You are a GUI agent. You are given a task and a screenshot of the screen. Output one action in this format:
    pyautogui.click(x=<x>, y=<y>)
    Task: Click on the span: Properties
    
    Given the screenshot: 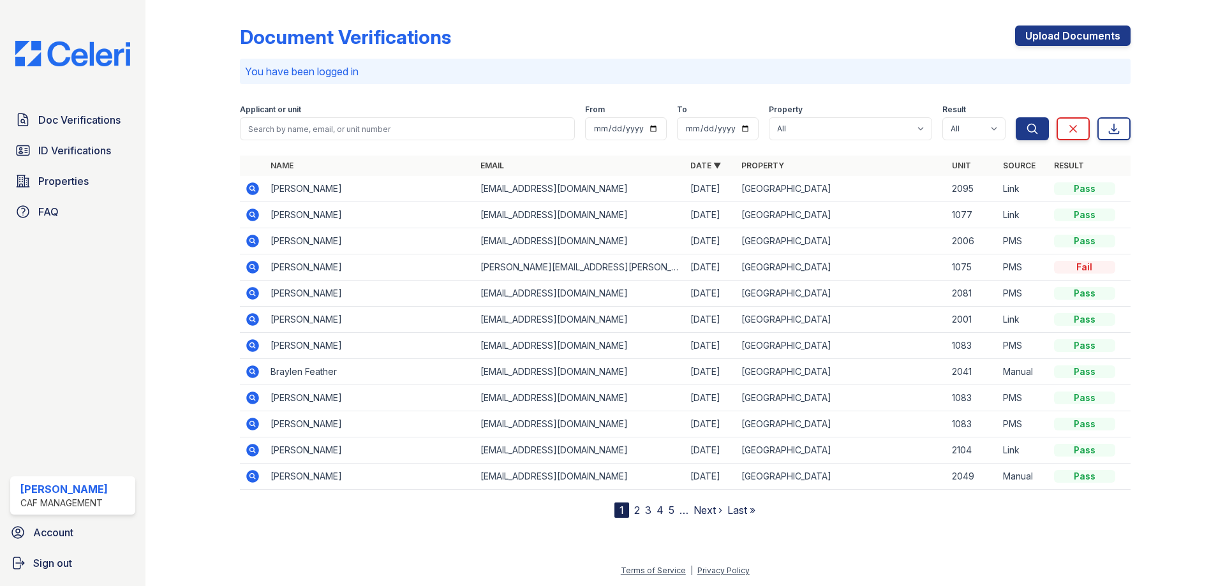 What is the action you would take?
    pyautogui.click(x=63, y=181)
    